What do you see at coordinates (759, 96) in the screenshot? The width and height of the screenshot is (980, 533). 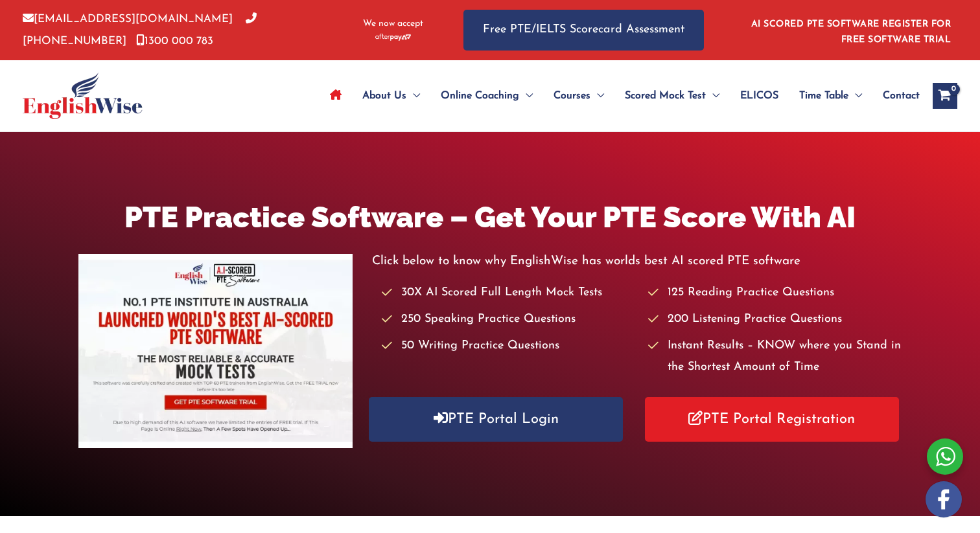 I see `a: ELICOS` at bounding box center [759, 96].